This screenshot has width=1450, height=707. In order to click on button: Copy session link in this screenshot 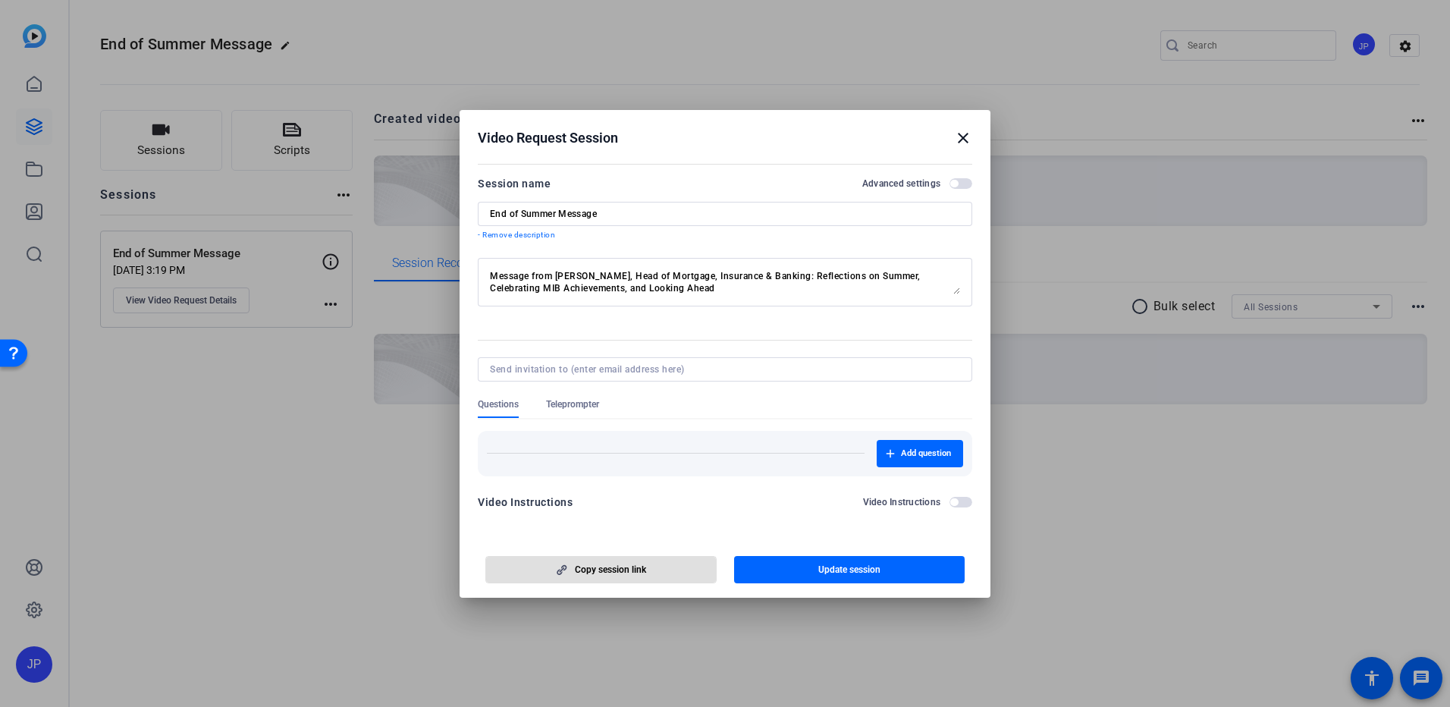, I will do `click(601, 570)`.